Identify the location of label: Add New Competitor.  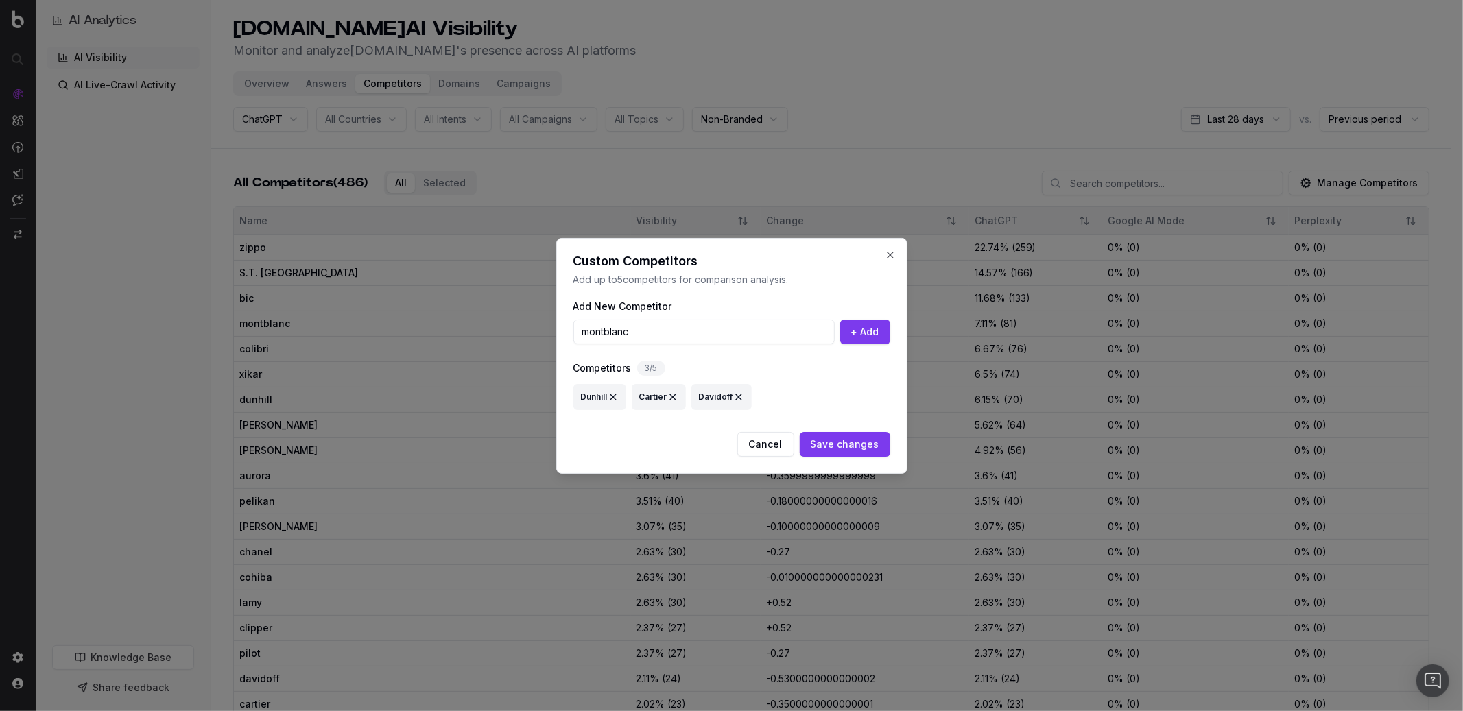
(623, 306).